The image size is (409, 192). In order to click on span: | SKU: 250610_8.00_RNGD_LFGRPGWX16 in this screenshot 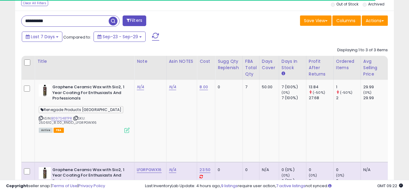, I will do `click(68, 120)`.